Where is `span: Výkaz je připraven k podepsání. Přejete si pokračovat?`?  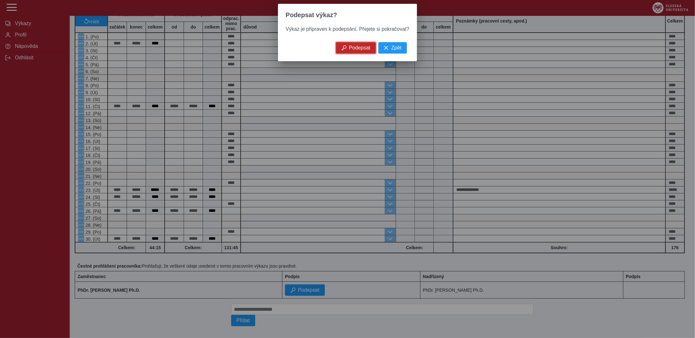
span: Výkaz je připraven k podepsání. Přejete si pokračovat? is located at coordinates (347, 29).